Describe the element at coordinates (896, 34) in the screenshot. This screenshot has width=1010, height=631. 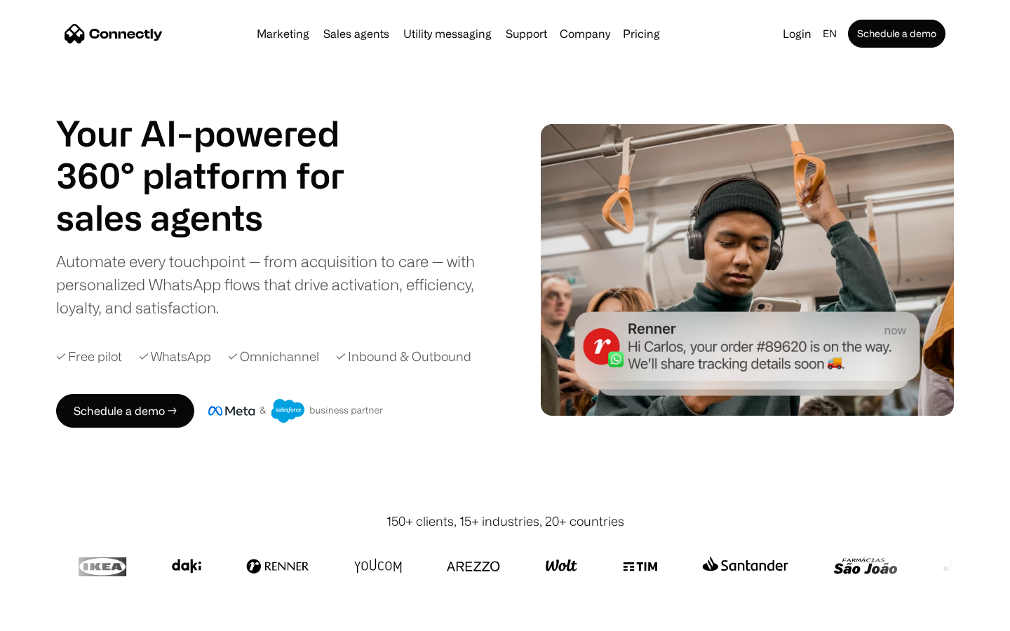
I see `a: Schedule a demo` at that location.